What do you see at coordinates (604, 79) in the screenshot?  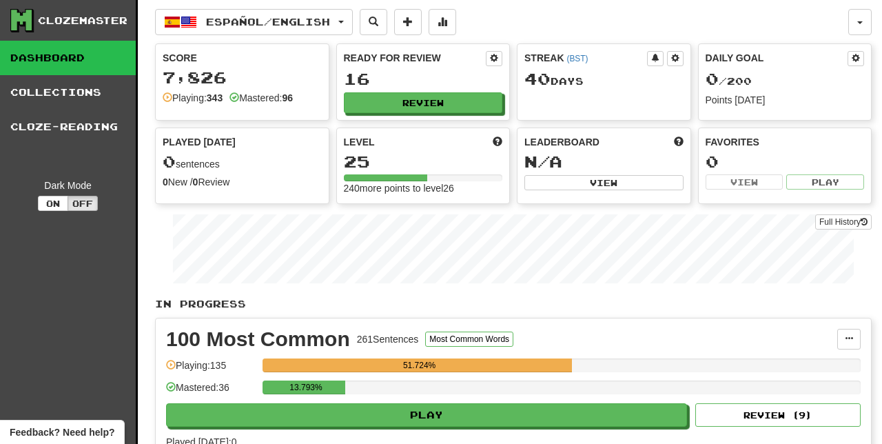 I see `div: Day s` at bounding box center [604, 79].